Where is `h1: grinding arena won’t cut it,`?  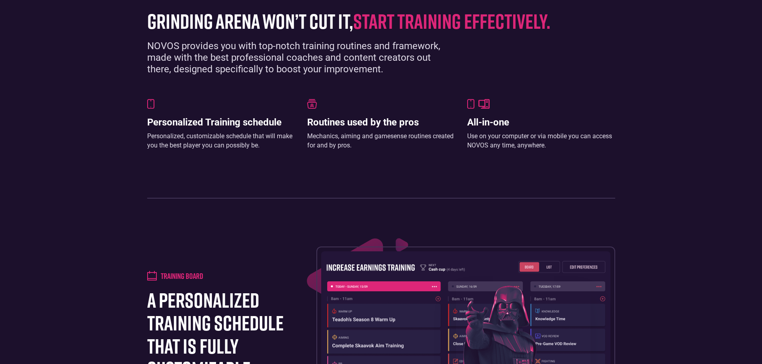 h1: grinding arena won’t cut it, is located at coordinates (375, 21).